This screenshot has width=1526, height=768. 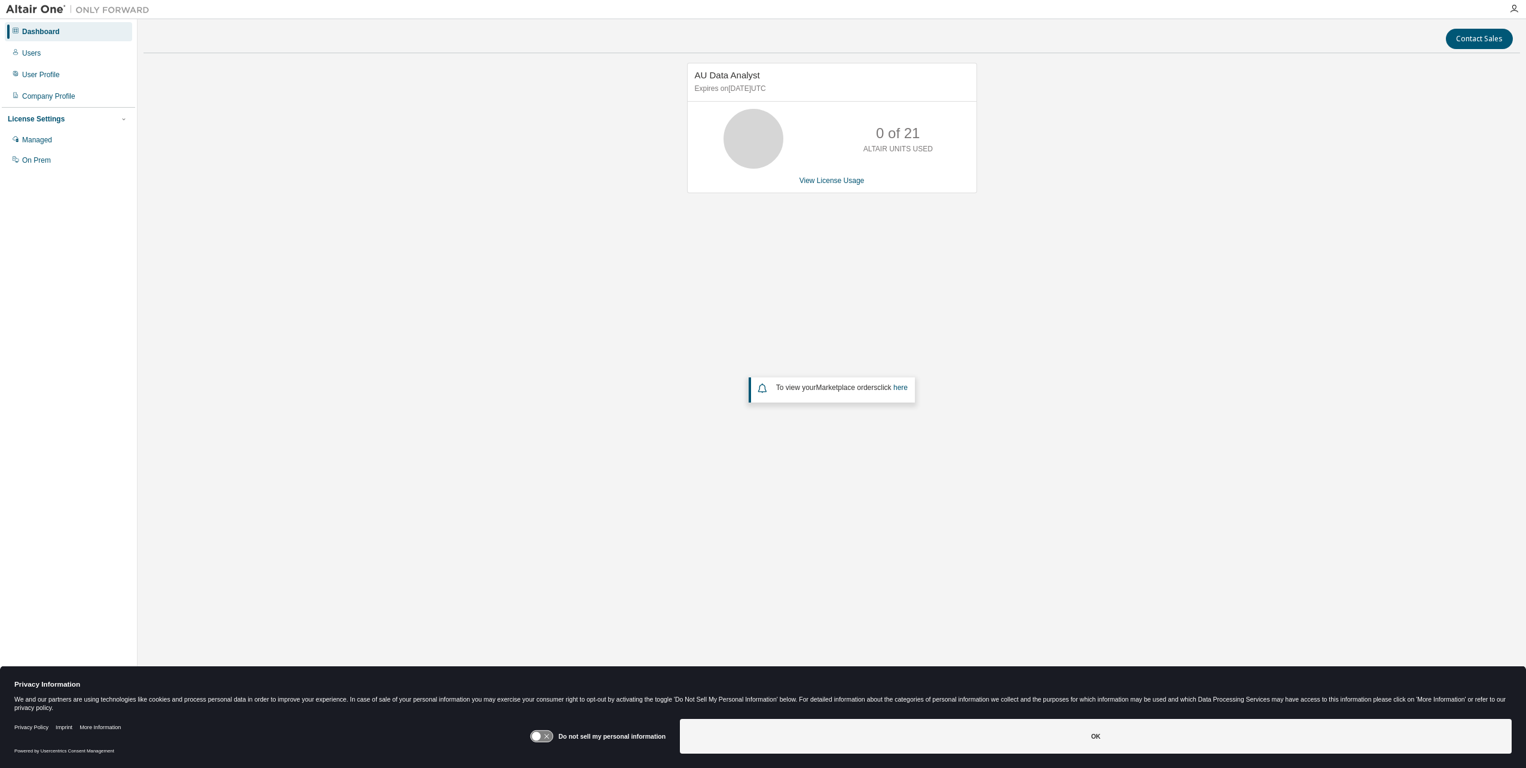 What do you see at coordinates (897, 133) in the screenshot?
I see `p: 0 of 21` at bounding box center [897, 133].